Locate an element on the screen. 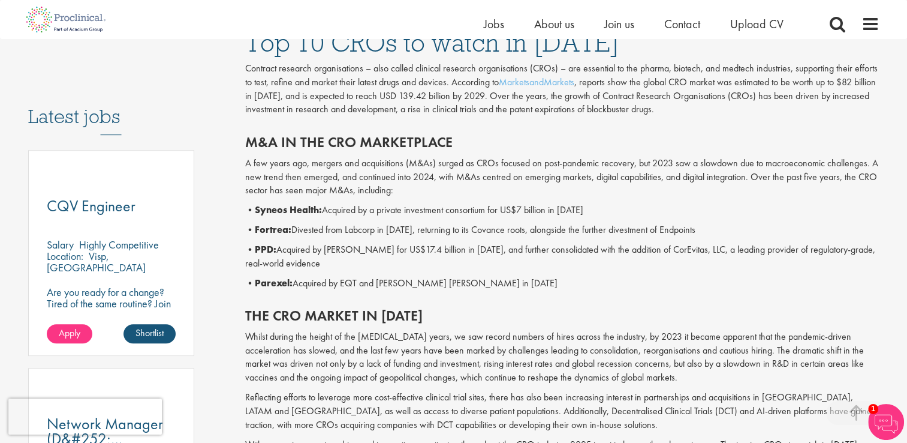 This screenshot has height=443, width=907. p: Are you ready for a change? Tired of the same routine? Join our team and make your mark in the in... is located at coordinates (112, 309).